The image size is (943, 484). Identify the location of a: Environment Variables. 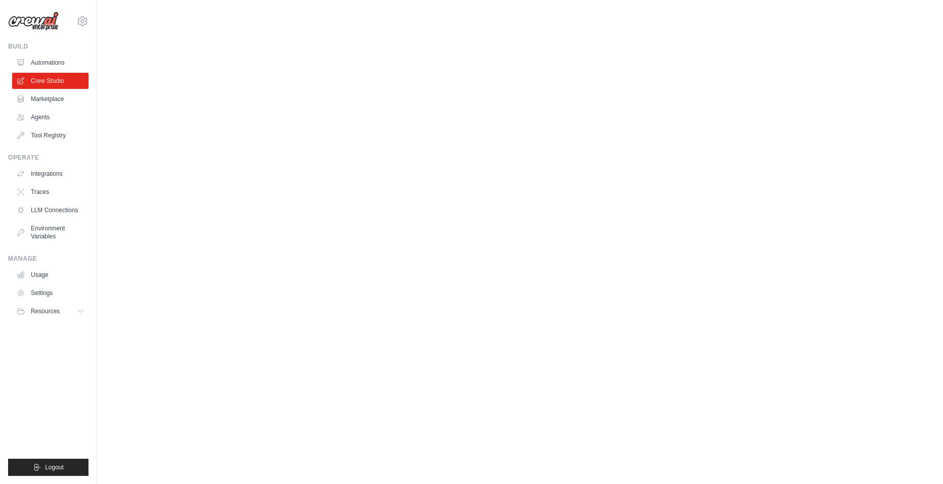
(50, 233).